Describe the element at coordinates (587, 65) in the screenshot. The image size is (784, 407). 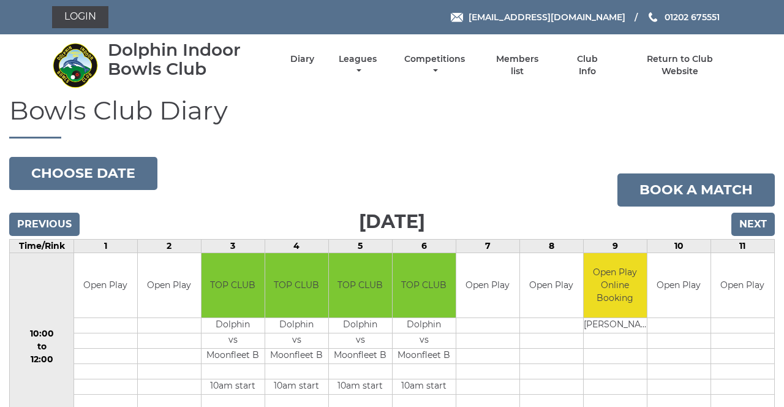
I see `a: Club Info` at that location.